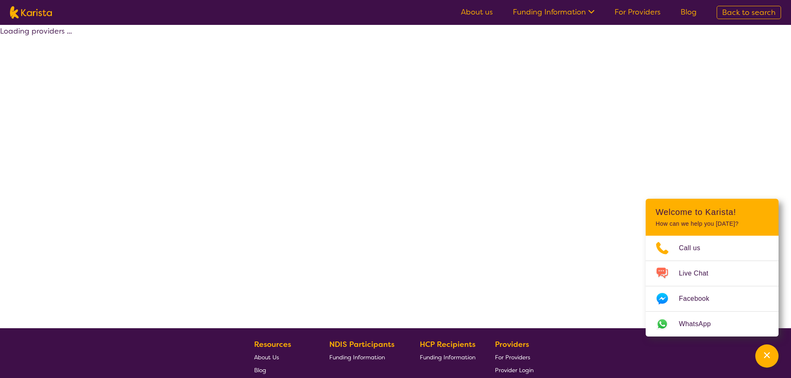 This screenshot has height=378, width=791. What do you see at coordinates (512, 345) in the screenshot?
I see `b: Providers` at bounding box center [512, 345].